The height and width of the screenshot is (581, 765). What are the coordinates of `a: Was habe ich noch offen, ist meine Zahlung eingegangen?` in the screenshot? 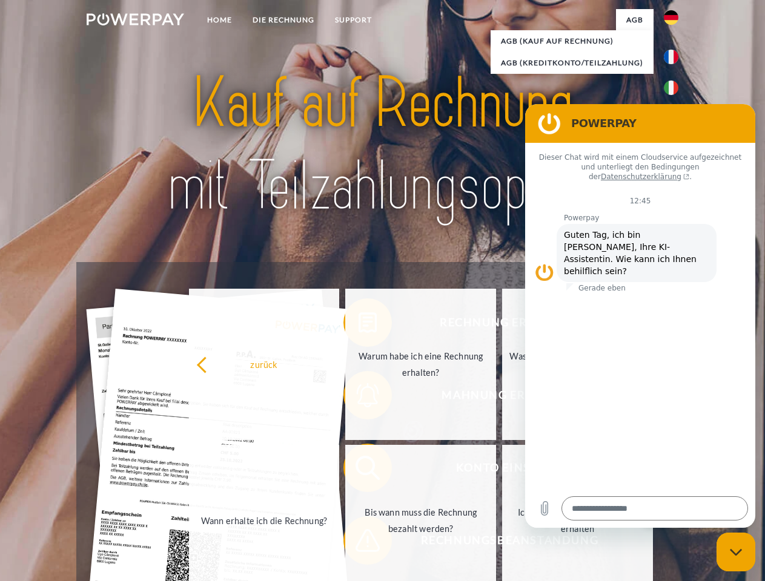 It's located at (577, 365).